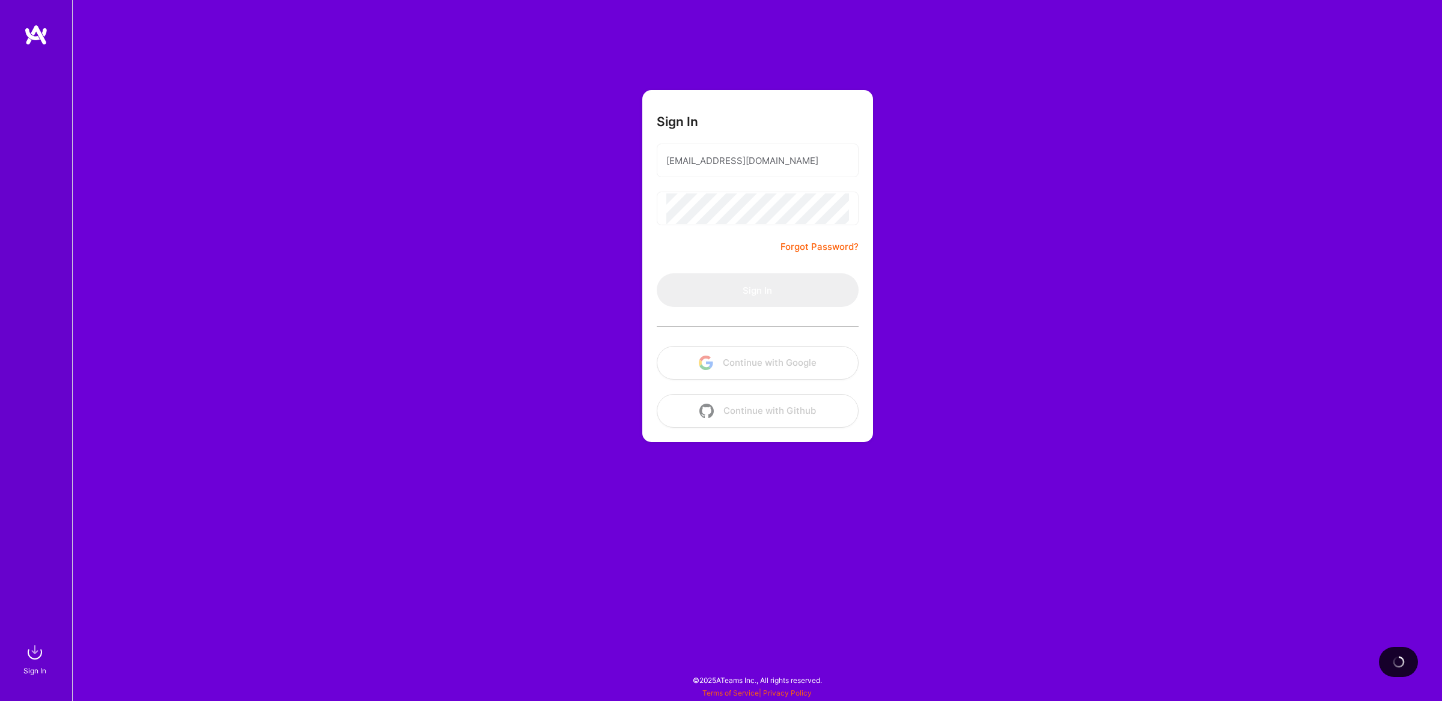 The width and height of the screenshot is (1442, 701). Describe the element at coordinates (36, 658) in the screenshot. I see `a: sign inSign In` at that location.